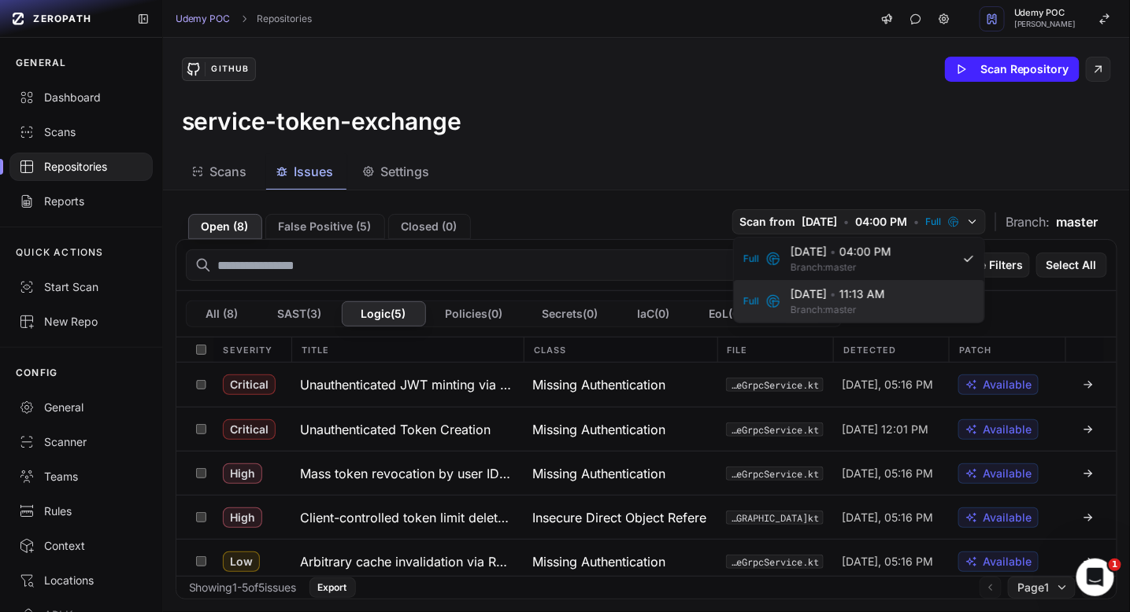 The width and height of the screenshot is (1130, 612). Describe the element at coordinates (322, 121) in the screenshot. I see `h3: service-token-exchange` at that location.